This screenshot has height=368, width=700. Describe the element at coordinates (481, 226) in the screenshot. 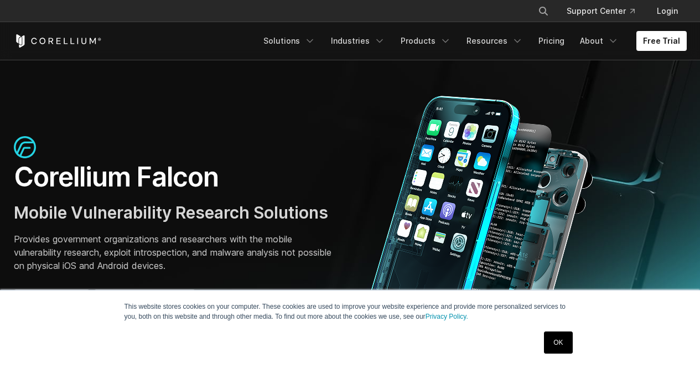

I see `img: Corellium_Falcon Hero 1` at that location.